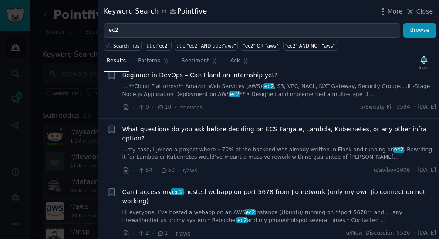 This screenshot has height=239, width=439. Describe the element at coordinates (126, 46) in the screenshot. I see `span: Search Tips` at that location.